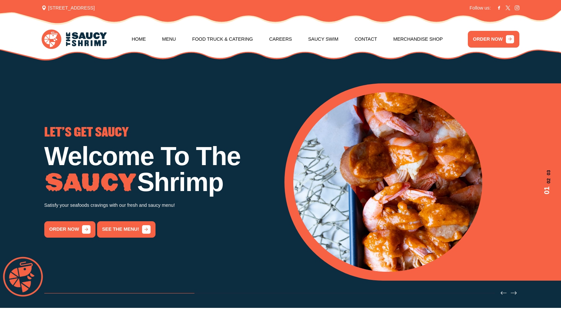 This screenshot has height=322, width=561. What do you see at coordinates (126, 229) in the screenshot?
I see `a: See the menu!` at bounding box center [126, 229].